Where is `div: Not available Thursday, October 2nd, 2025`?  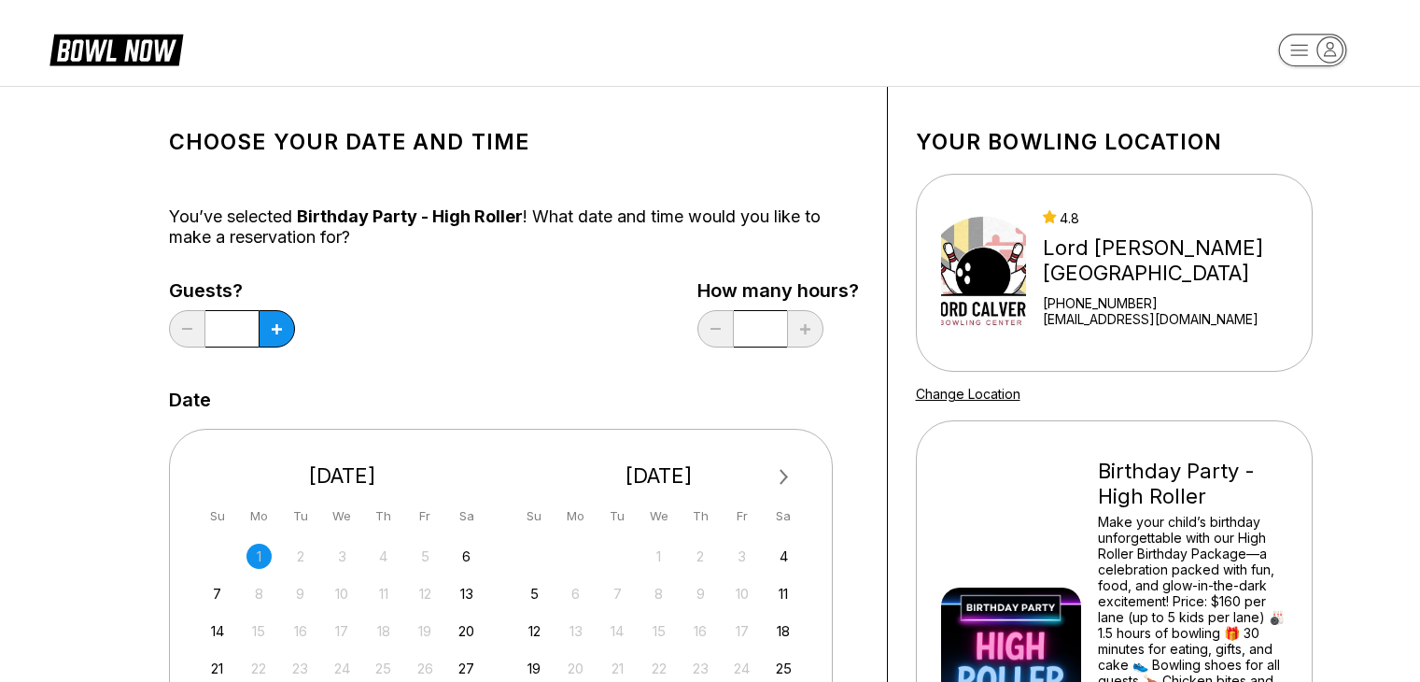 div: Not available Thursday, October 2nd, 2025 is located at coordinates (700, 556).